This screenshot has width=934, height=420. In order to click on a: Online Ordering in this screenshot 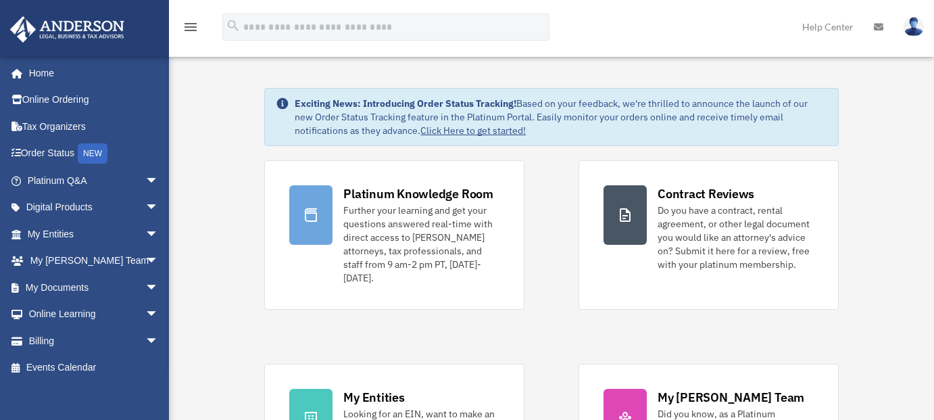, I will do `click(94, 100)`.